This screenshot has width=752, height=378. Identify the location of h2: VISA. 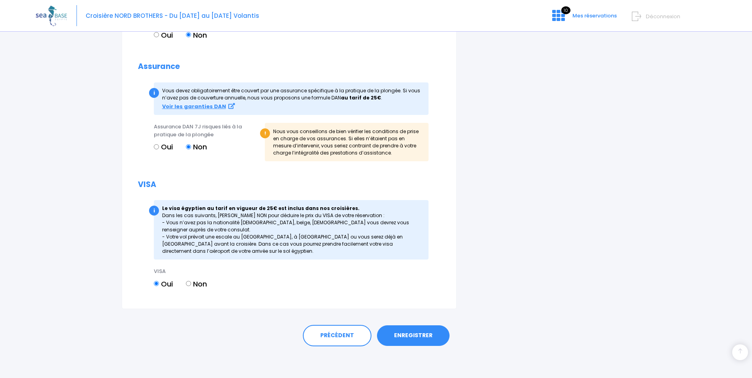
(289, 185).